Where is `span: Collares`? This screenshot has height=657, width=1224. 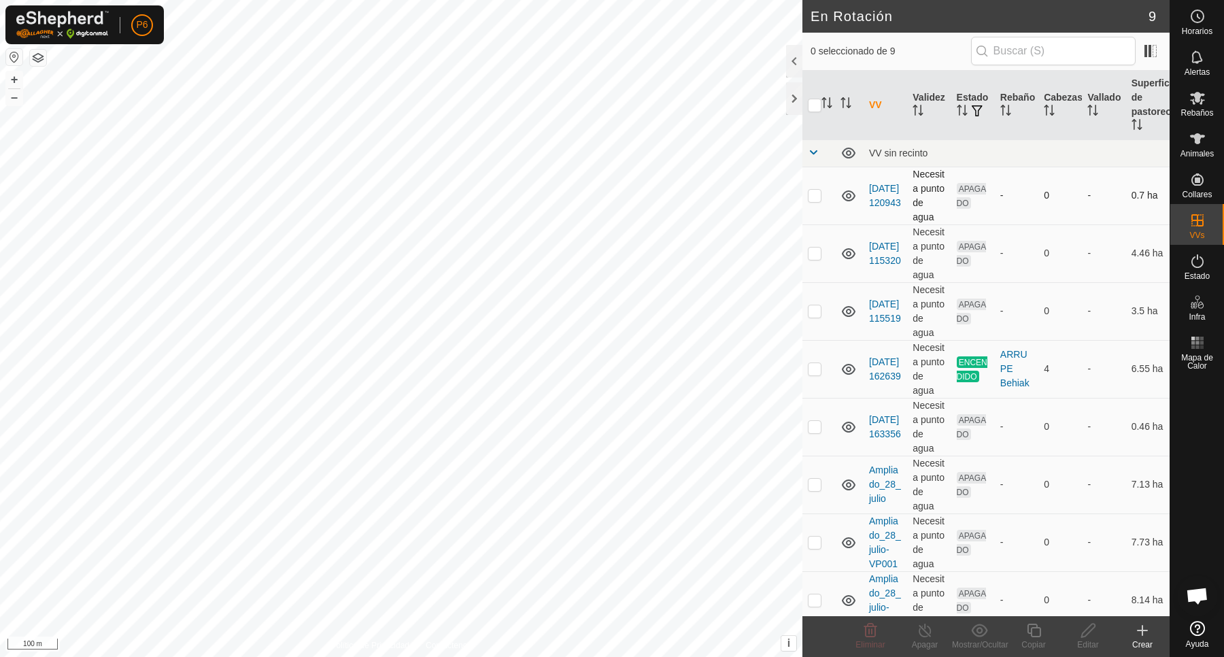
span: Collares is located at coordinates (1197, 195).